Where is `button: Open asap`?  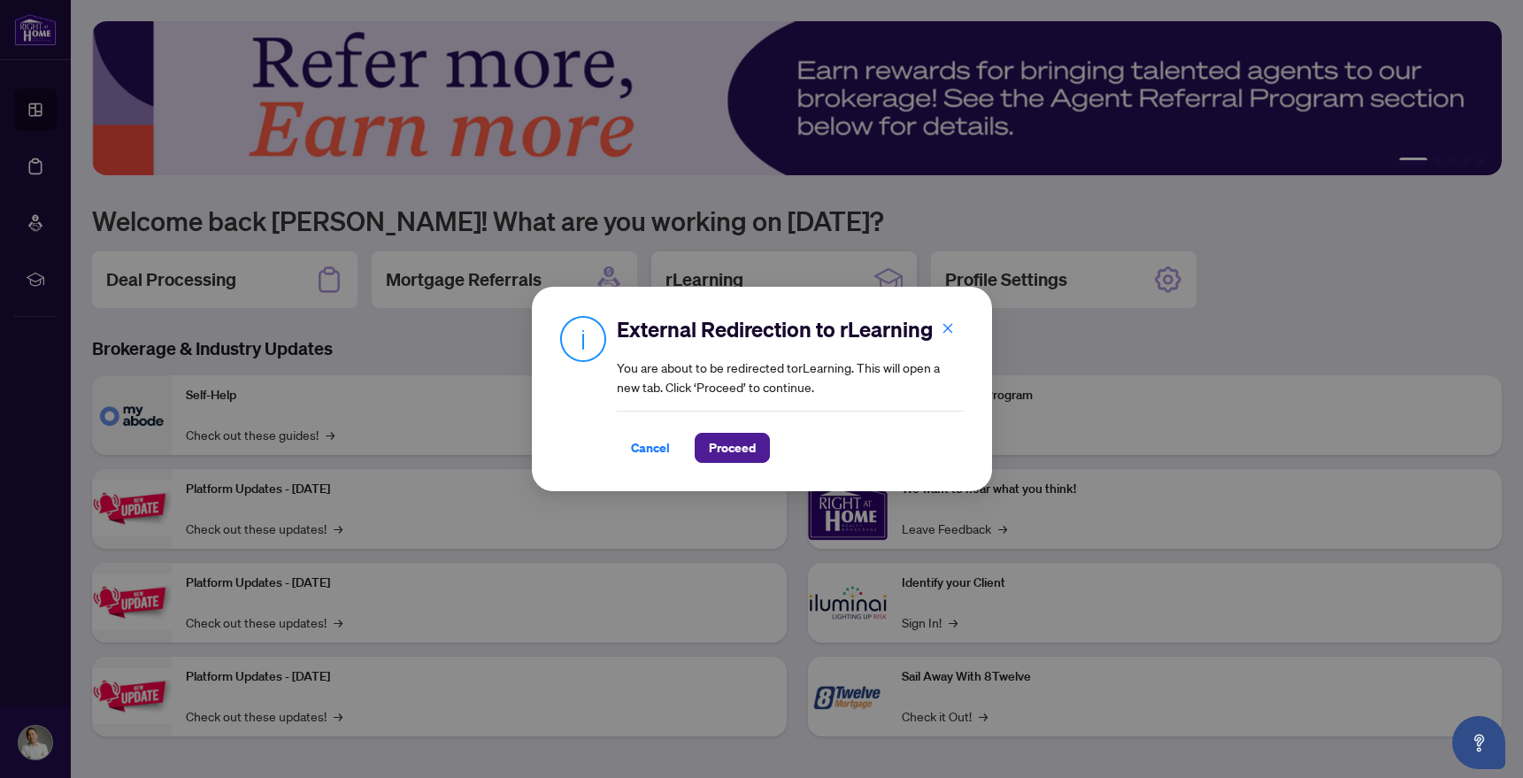
button: Open asap is located at coordinates (1478, 742).